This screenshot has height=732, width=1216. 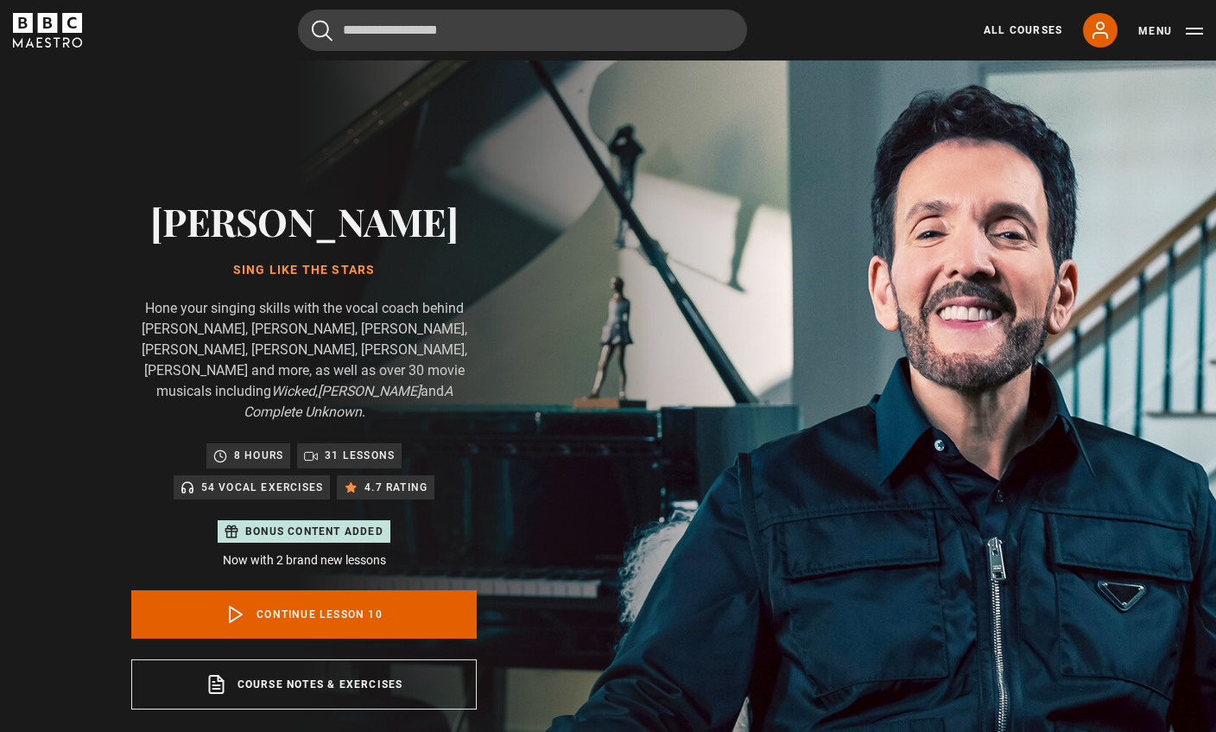 I want to click on p: Bonus content added, so click(x=314, y=531).